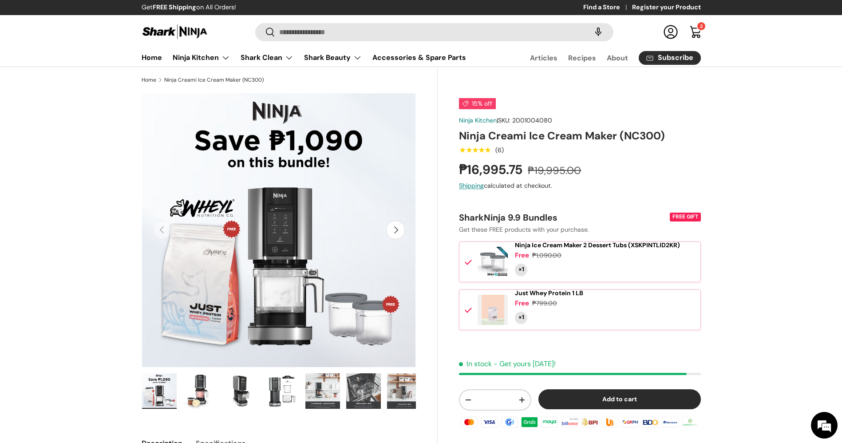 The width and height of the screenshot is (842, 443). I want to click on div: FREE GIFT, so click(685, 217).